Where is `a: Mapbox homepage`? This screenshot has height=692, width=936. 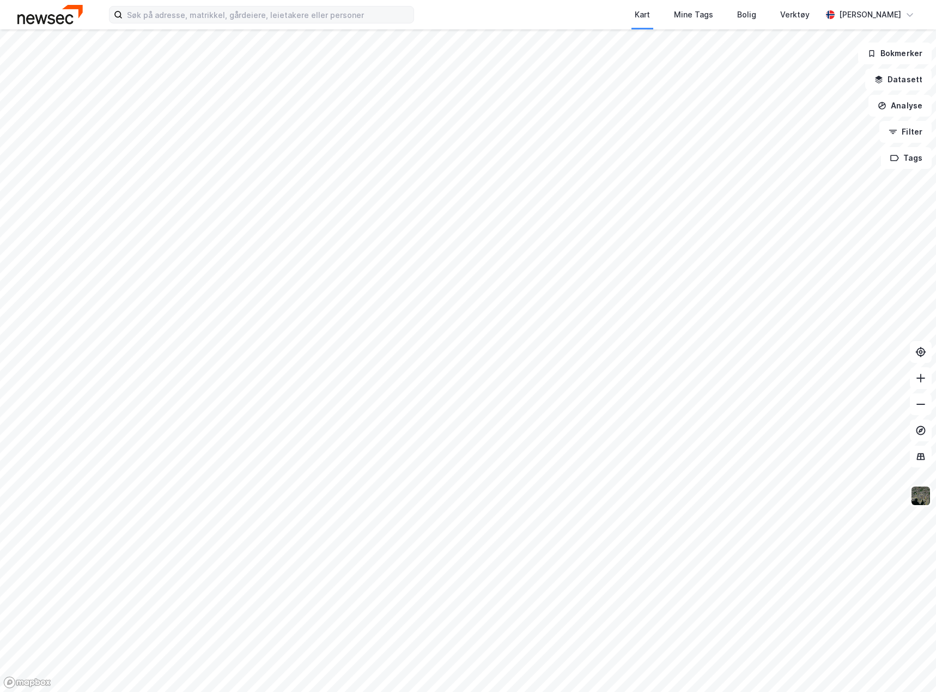 a: Mapbox homepage is located at coordinates (27, 682).